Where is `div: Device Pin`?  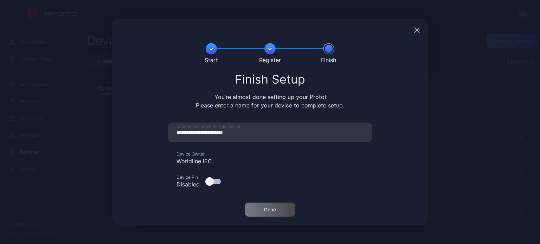
div: Device Pin is located at coordinates (184, 177).